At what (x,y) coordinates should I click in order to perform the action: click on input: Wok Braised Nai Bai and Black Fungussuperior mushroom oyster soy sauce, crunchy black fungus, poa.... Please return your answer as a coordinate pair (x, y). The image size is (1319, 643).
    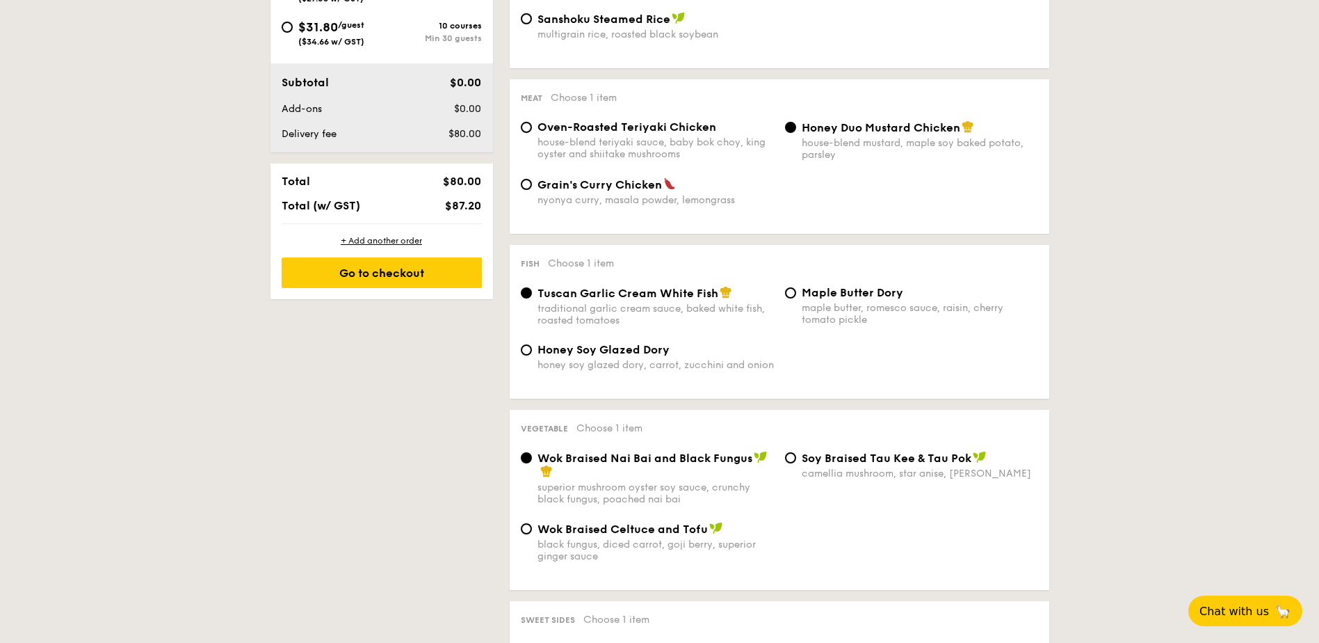
    Looking at the image, I should click on (526, 458).